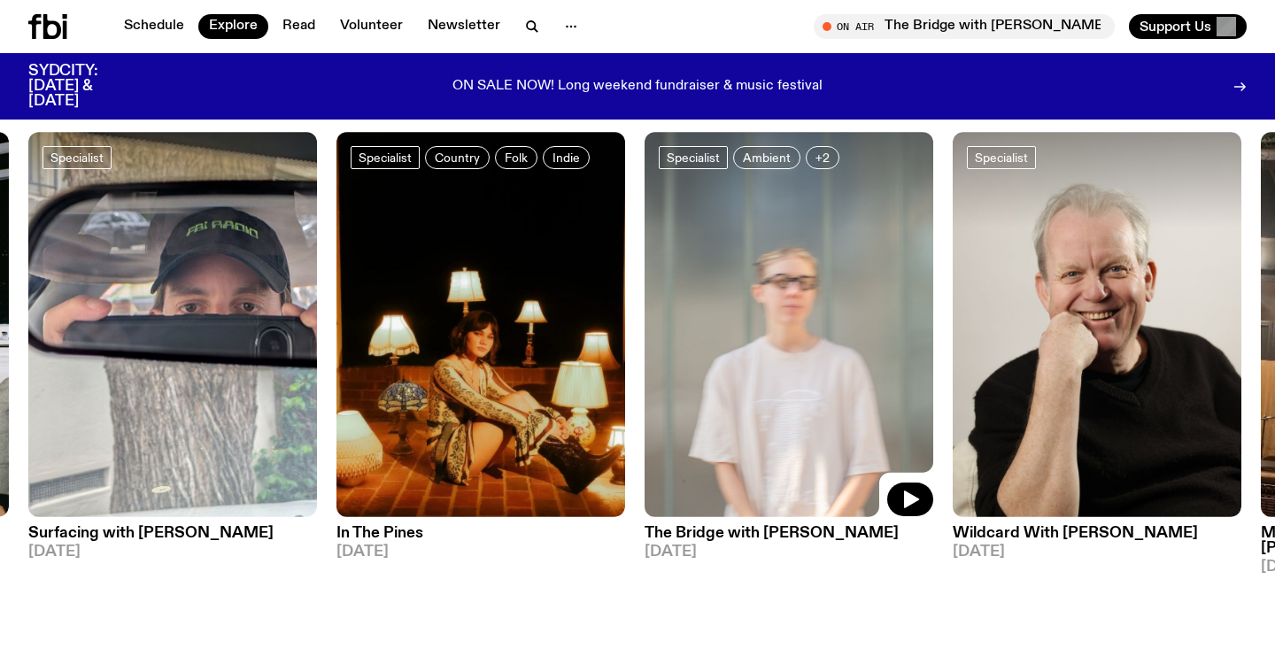 The width and height of the screenshot is (1275, 649). Describe the element at coordinates (789, 324) in the screenshot. I see `img: Mara stands in front of a frosted glass wall wearing a cream coloured t-shirt and black glasses. ...` at that location.